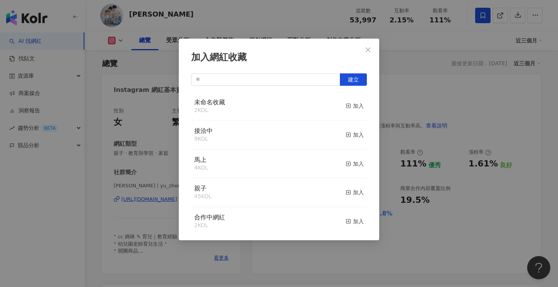 The height and width of the screenshot is (287, 558). I want to click on div: 加入網紅收藏, so click(279, 57).